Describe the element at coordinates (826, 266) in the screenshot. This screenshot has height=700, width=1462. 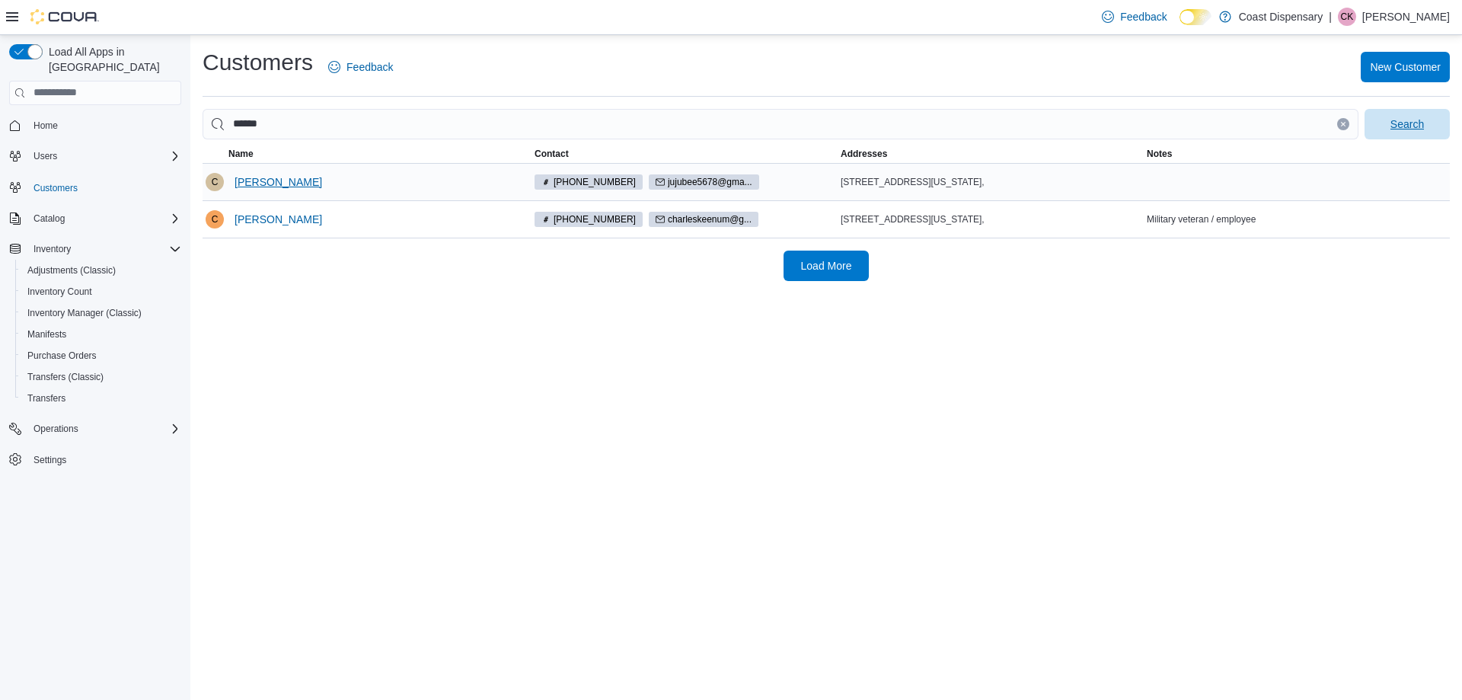
I see `button: Load More` at that location.